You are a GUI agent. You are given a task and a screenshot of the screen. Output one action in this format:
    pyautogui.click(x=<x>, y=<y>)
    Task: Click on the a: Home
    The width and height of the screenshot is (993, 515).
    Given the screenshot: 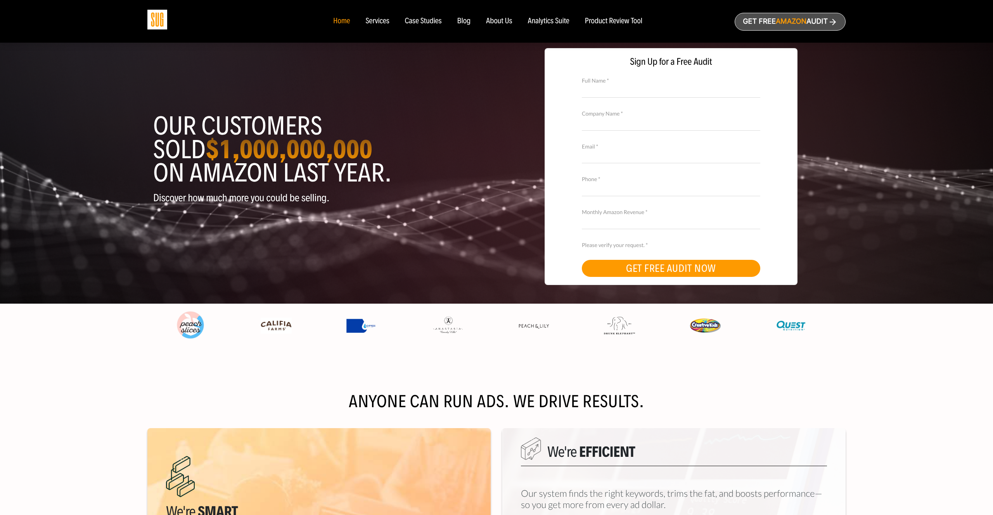 What is the action you would take?
    pyautogui.click(x=341, y=21)
    